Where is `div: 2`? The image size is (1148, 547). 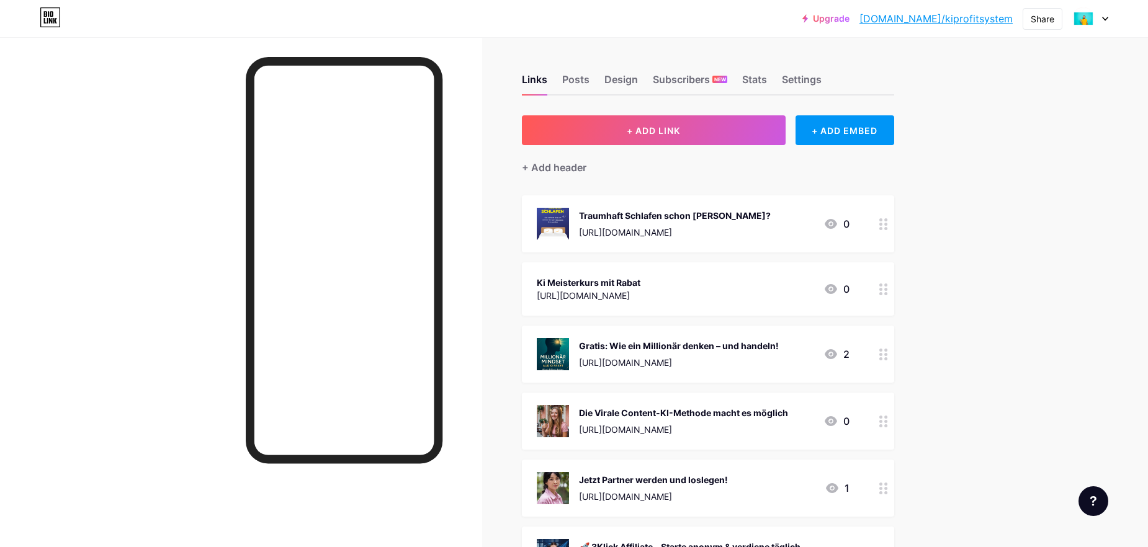 div: 2 is located at coordinates (836, 354).